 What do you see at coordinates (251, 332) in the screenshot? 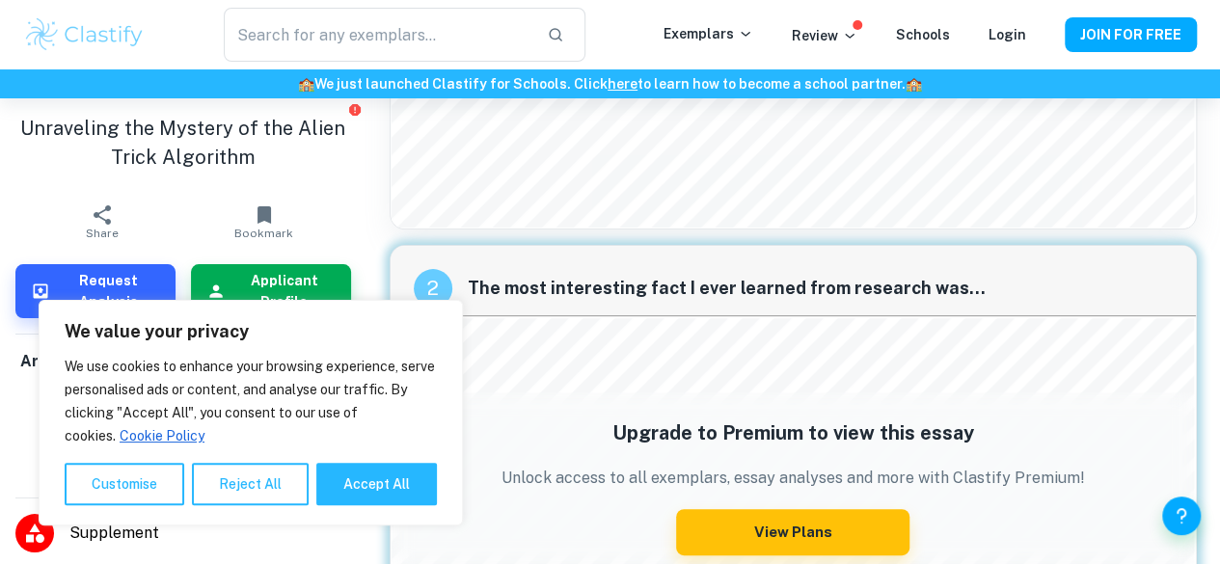
I see `p: We value your privacy` at bounding box center [251, 332].